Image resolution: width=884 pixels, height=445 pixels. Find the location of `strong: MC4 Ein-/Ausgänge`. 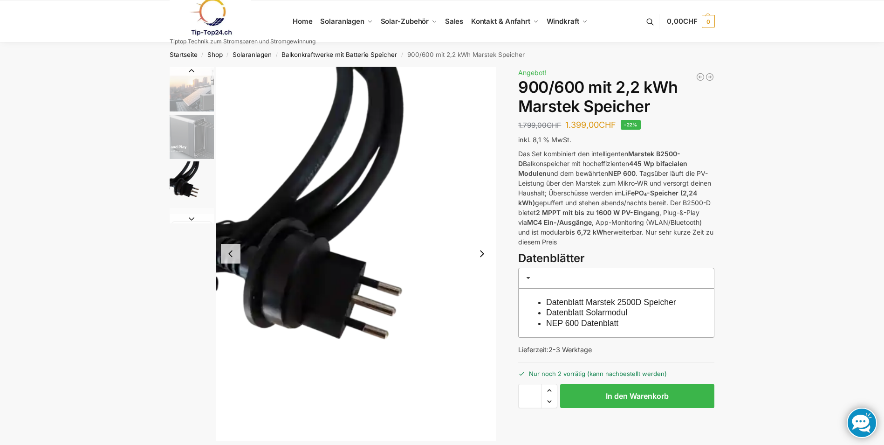

strong: MC4 Ein-/Ausgänge is located at coordinates (559, 222).